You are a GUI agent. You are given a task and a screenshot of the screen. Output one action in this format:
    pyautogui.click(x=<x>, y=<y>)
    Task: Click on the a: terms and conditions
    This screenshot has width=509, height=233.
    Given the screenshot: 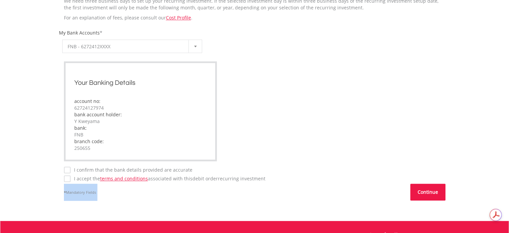 What is the action you would take?
    pyautogui.click(x=124, y=178)
    